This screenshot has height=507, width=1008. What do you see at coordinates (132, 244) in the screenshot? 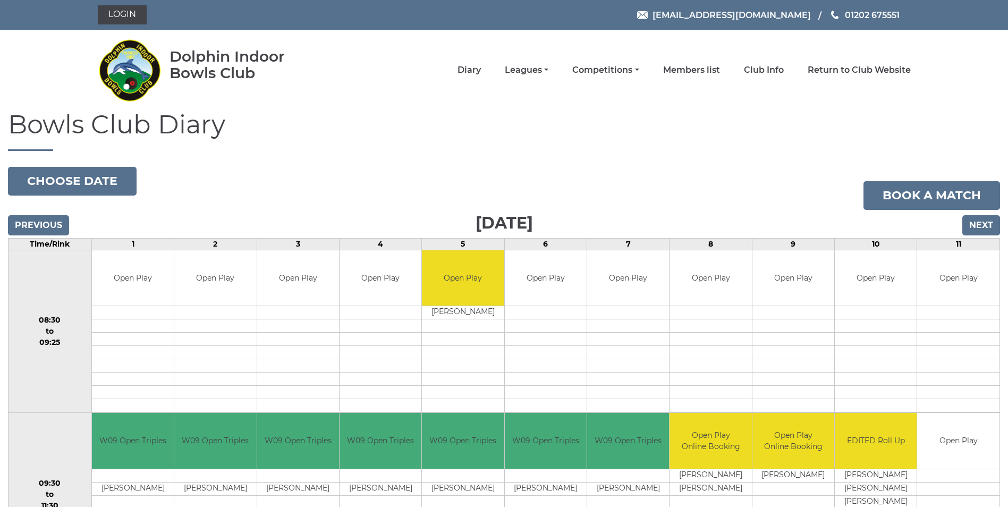
I see `td: 1` at bounding box center [132, 244].